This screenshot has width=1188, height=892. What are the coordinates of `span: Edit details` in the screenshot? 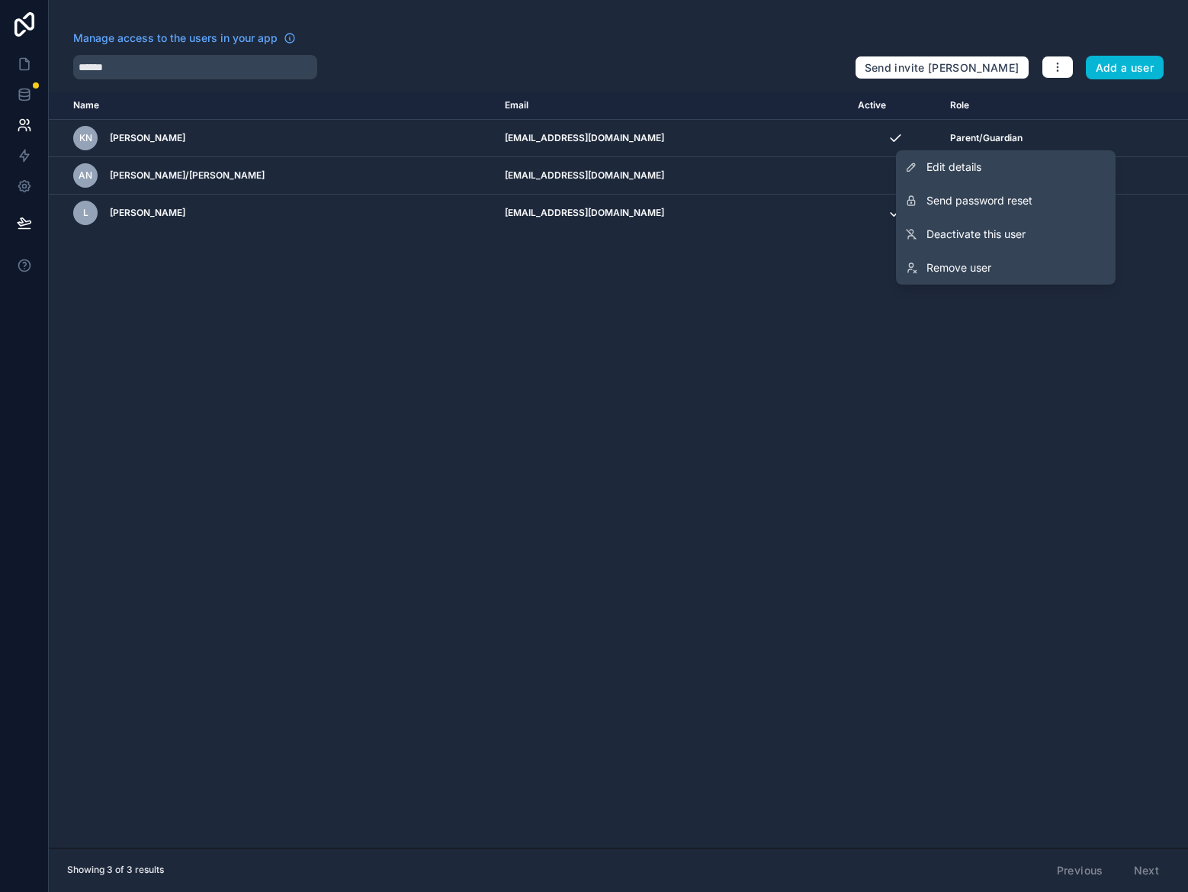 It's located at (954, 167).